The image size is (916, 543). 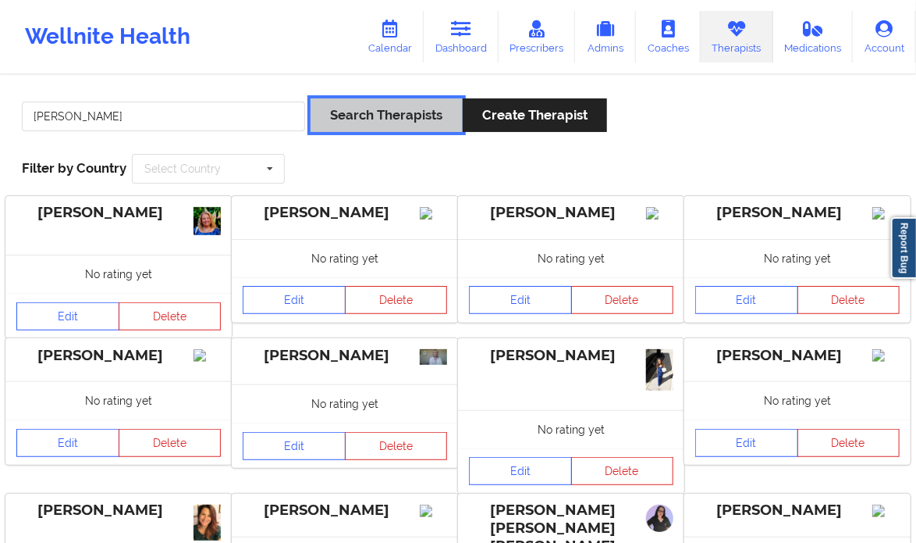 What do you see at coordinates (386, 115) in the screenshot?
I see `button: Search Therapists` at bounding box center [386, 115].